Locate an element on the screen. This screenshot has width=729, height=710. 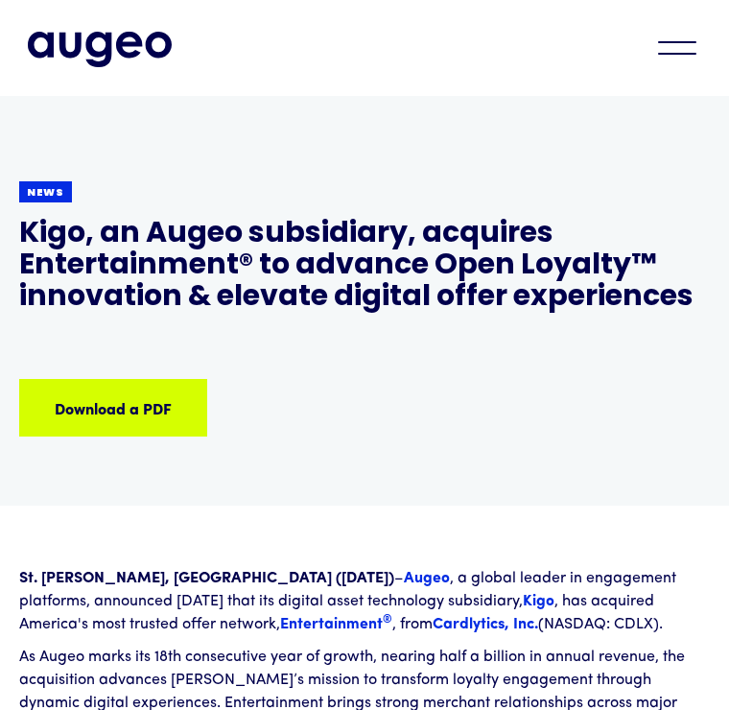
strong: Cardlytics, Inc. is located at coordinates (485, 624).